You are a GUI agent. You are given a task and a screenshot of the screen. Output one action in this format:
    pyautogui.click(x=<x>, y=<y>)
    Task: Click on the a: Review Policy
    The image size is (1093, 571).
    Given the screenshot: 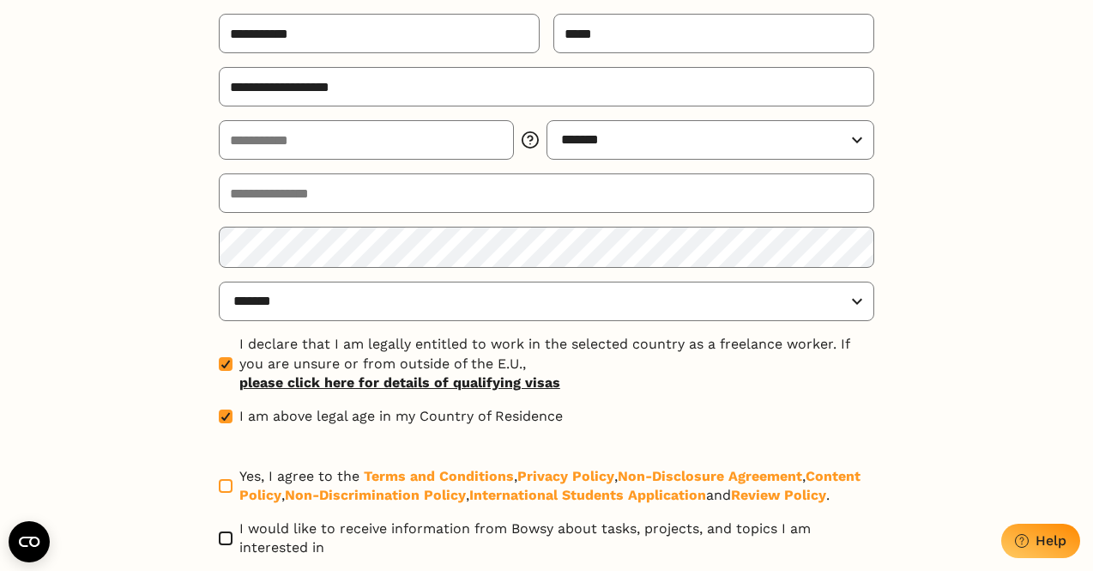 What is the action you would take?
    pyautogui.click(x=778, y=494)
    